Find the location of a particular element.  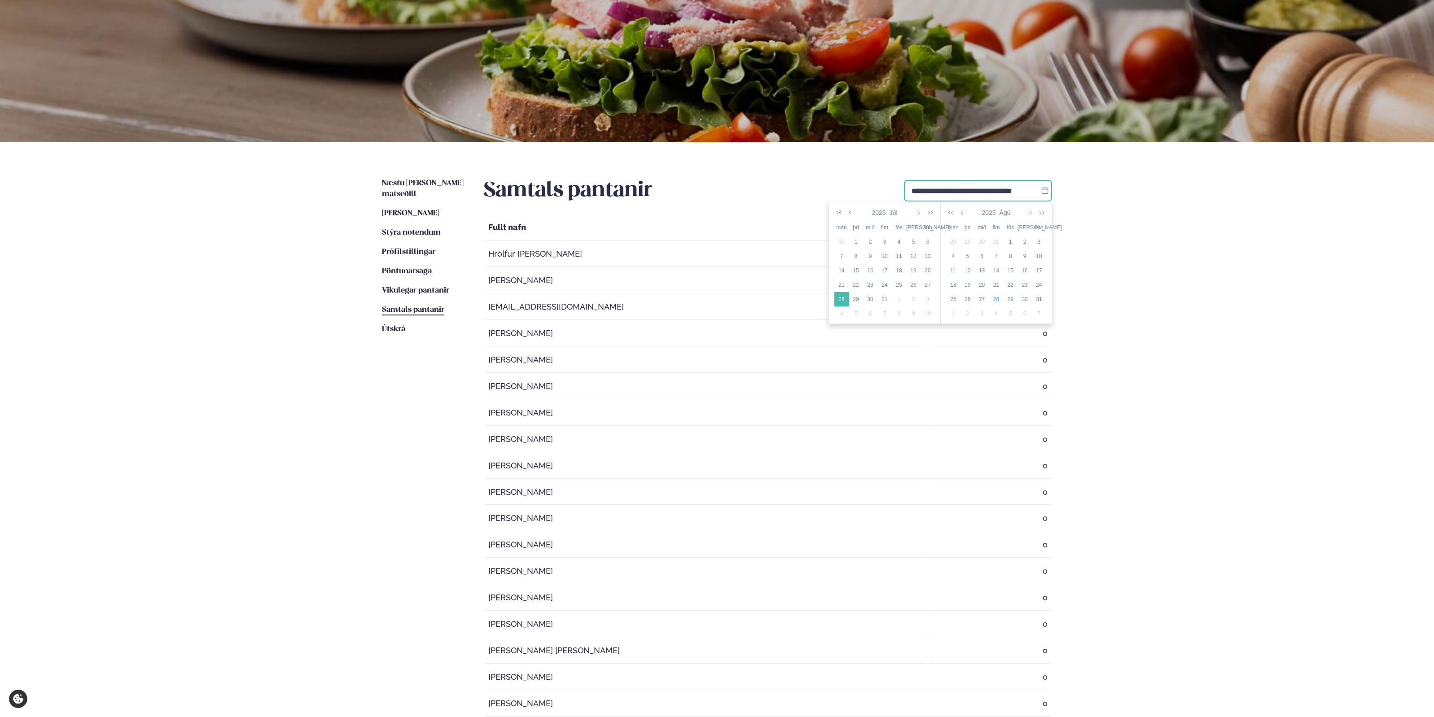

td: 2025-07-31 is located at coordinates (997, 242).